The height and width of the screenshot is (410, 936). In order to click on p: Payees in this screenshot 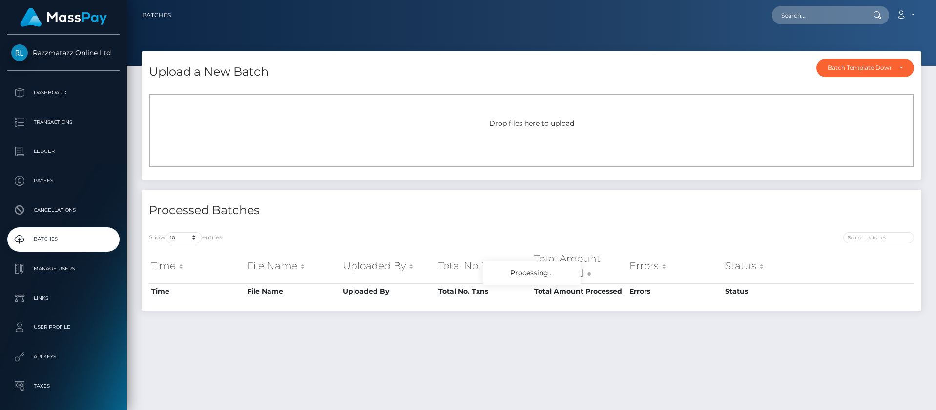, I will do `click(64, 181)`.